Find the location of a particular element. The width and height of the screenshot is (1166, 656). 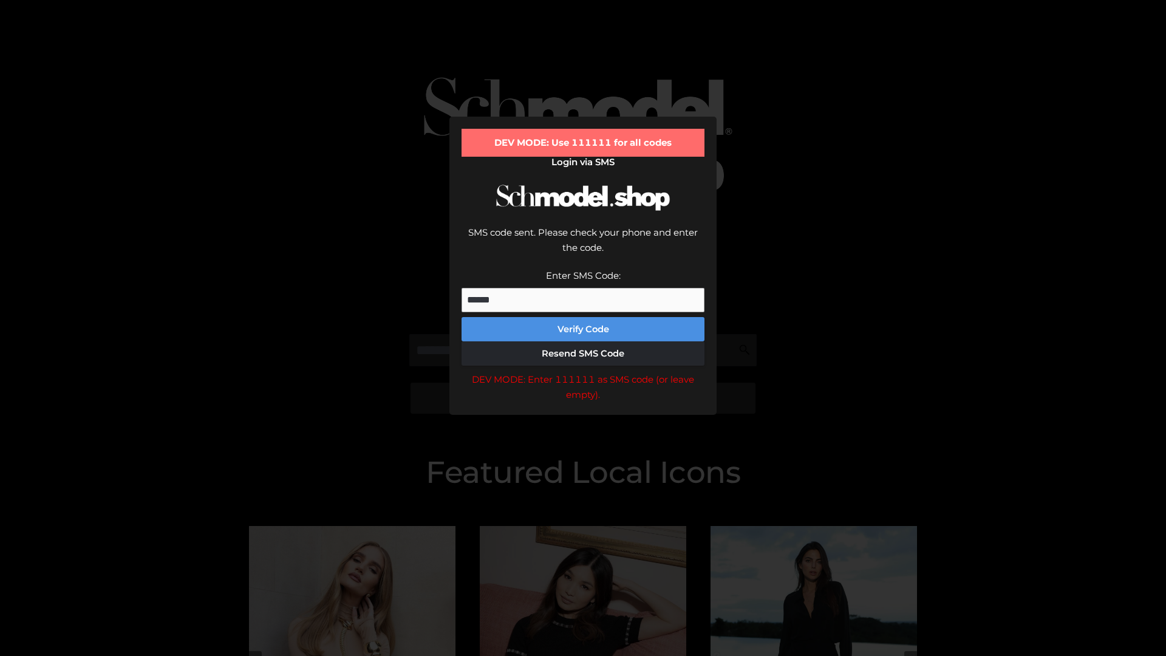

button: Verify Code is located at coordinates (583, 329).